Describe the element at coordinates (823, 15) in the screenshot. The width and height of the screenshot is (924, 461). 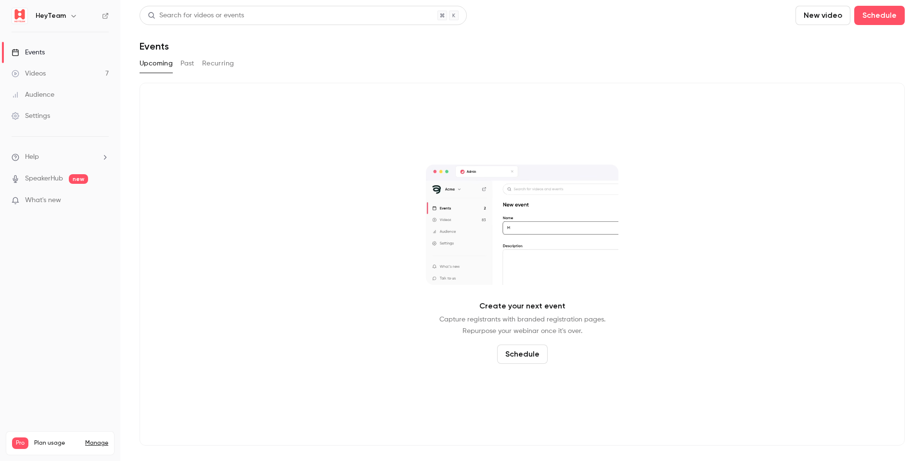
I see `button: New video` at that location.